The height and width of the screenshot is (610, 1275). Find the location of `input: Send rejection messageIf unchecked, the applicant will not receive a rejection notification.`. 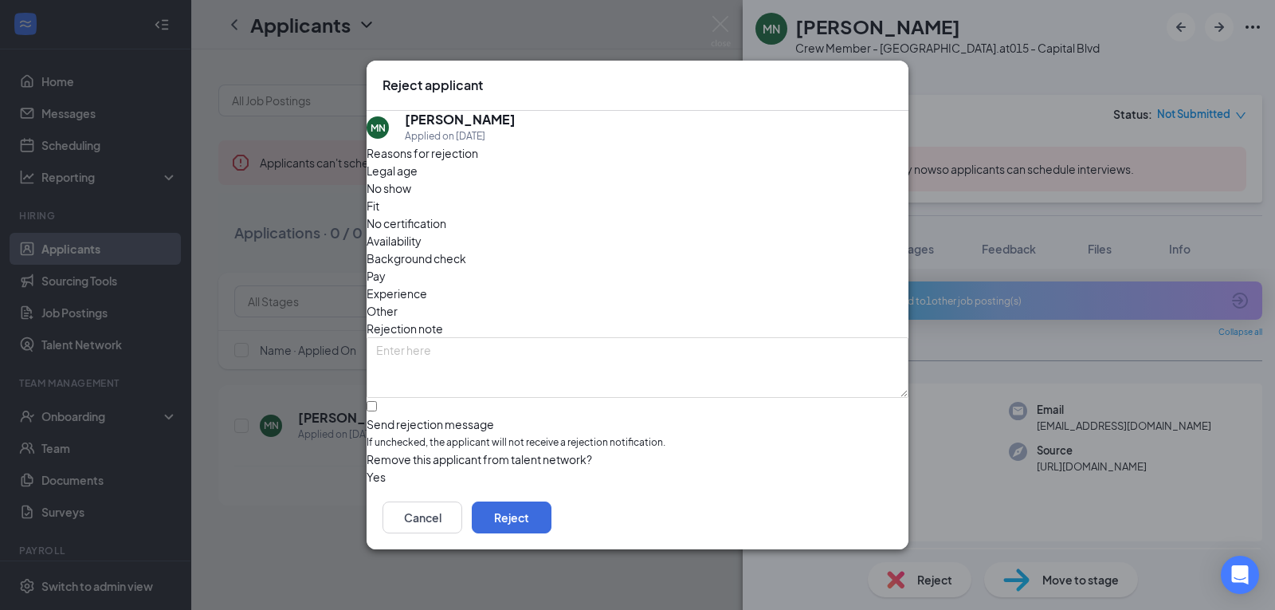

input: Send rejection messageIf unchecked, the applicant will not receive a rejection notification. is located at coordinates (371, 406).